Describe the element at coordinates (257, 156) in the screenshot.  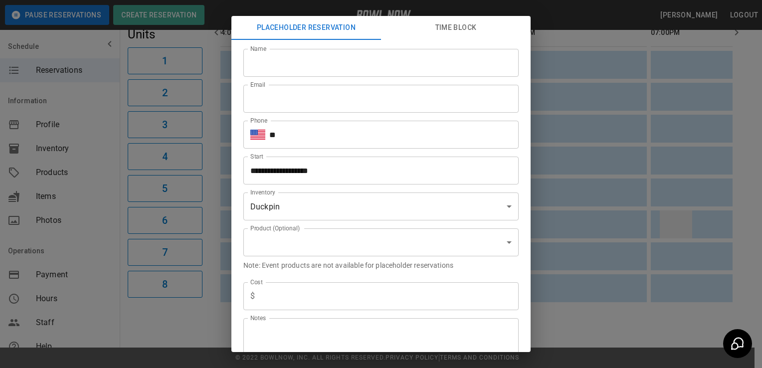
I see `label: Start` at that location.